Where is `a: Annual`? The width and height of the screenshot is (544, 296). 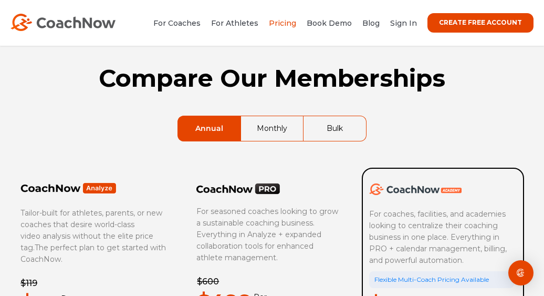 a: Annual is located at coordinates (209, 128).